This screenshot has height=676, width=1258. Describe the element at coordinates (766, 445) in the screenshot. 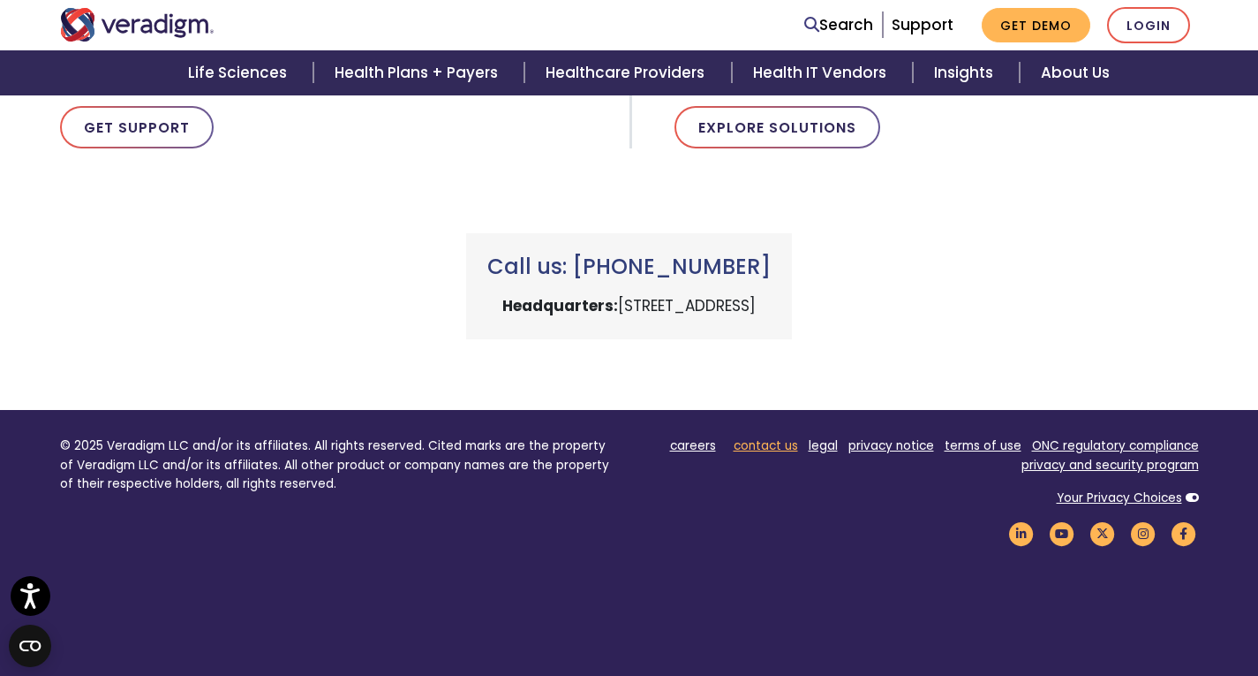

I see `a: contact us` at that location.